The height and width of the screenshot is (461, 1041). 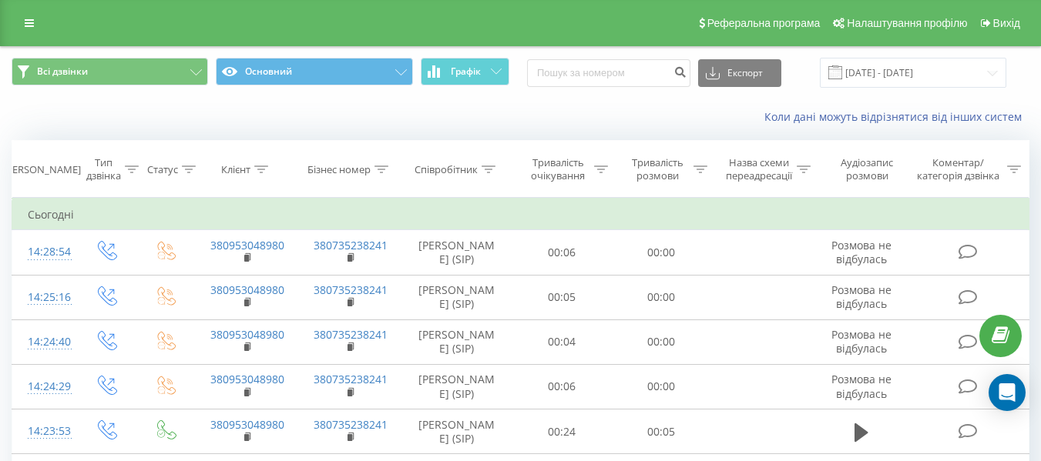 What do you see at coordinates (558, 169) in the screenshot?
I see `div: Тривалість очікування` at bounding box center [558, 169].